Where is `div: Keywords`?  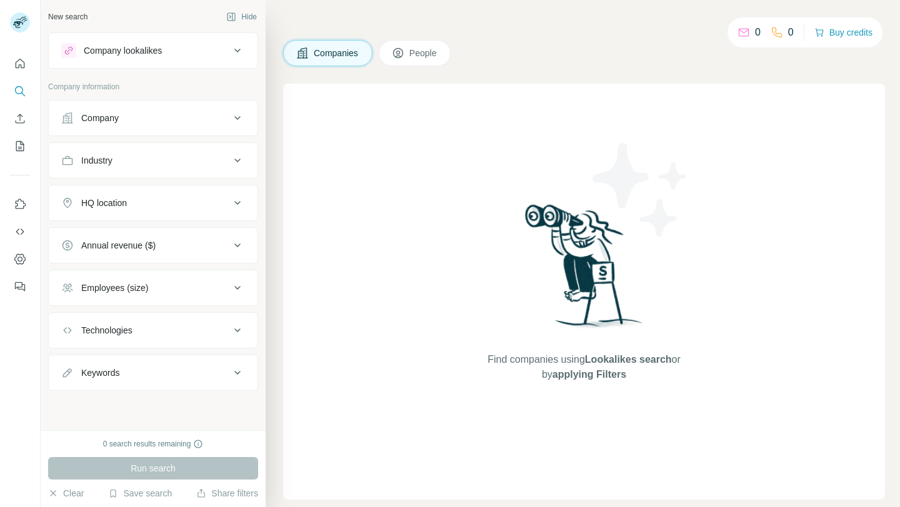 div: Keywords is located at coordinates (100, 373).